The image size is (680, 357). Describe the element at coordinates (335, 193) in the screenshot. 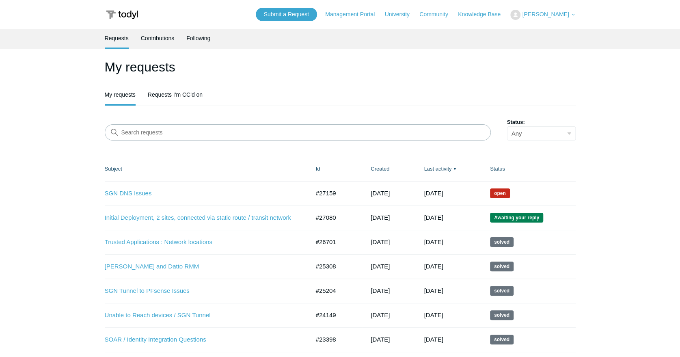

I see `td: #27159` at that location.